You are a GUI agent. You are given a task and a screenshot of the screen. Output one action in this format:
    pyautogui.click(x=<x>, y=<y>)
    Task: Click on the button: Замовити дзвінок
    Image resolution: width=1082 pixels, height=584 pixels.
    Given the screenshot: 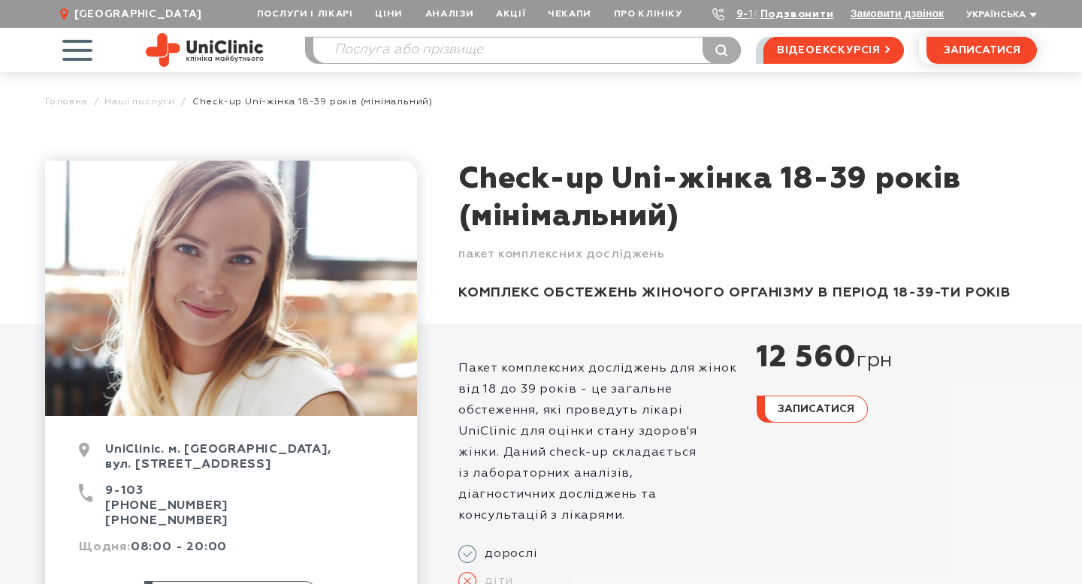 What is the action you would take?
    pyautogui.click(x=897, y=14)
    